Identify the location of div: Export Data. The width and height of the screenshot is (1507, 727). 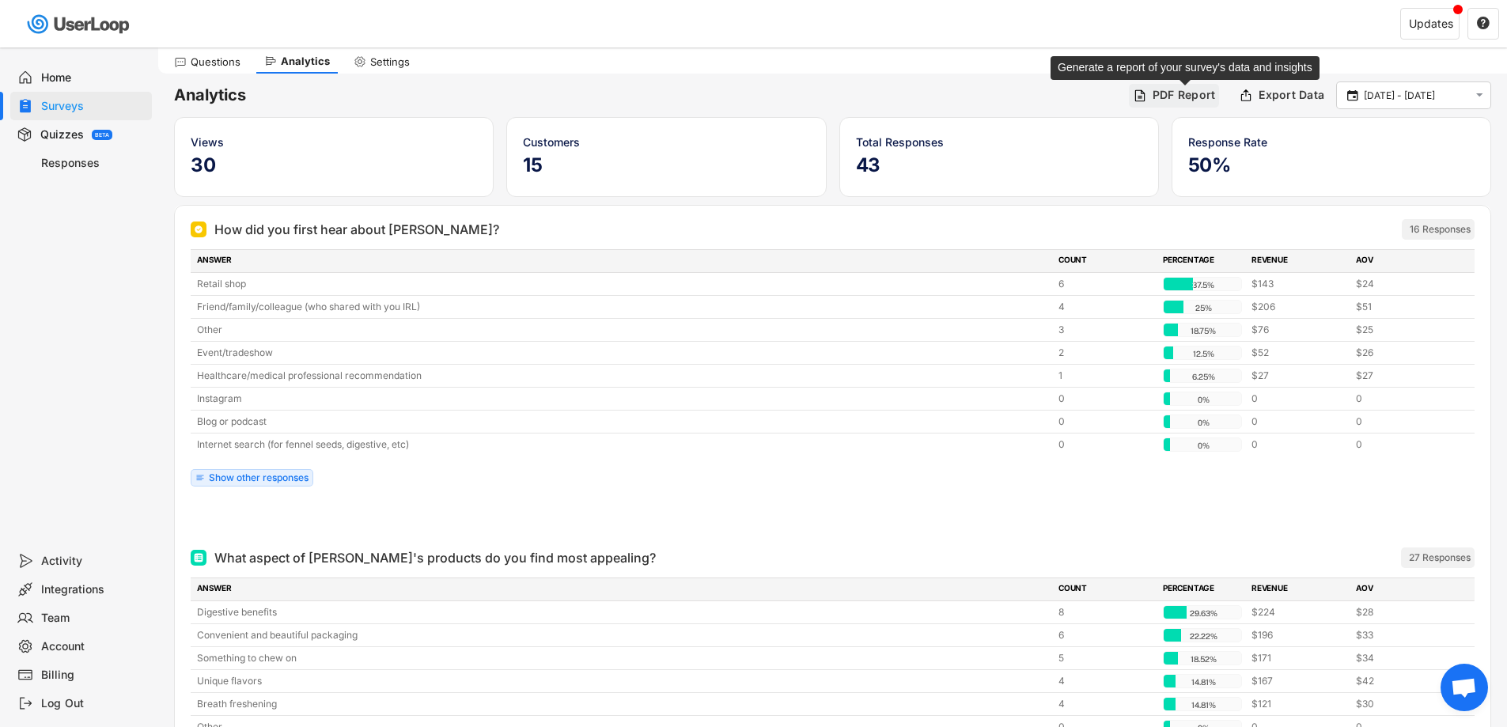
(1291, 95).